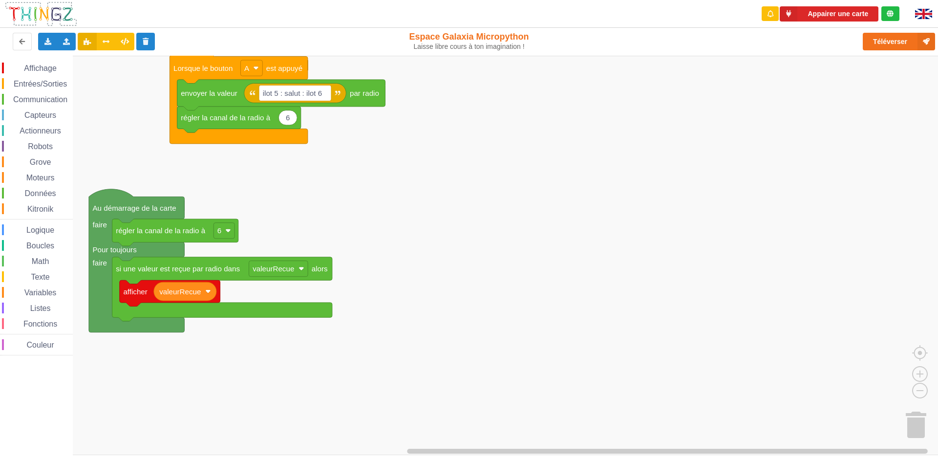 The image size is (938, 462). What do you see at coordinates (41, 193) in the screenshot?
I see `span: Données` at bounding box center [41, 193].